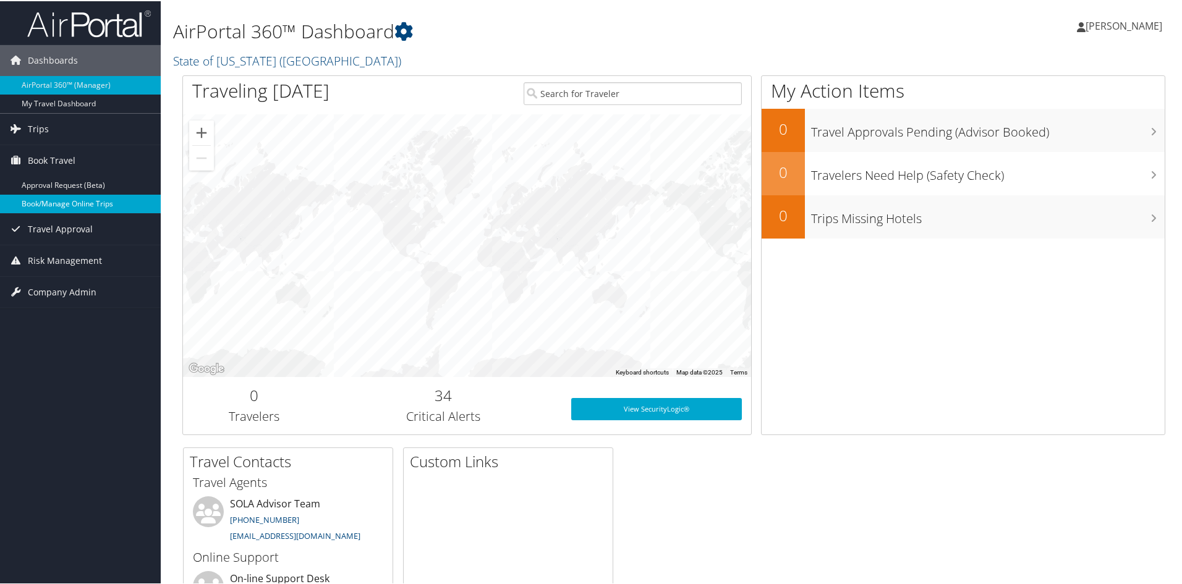 The image size is (1182, 584). What do you see at coordinates (963, 129) in the screenshot?
I see `a: 0Travel Approvals Pending (Advisor Booked)` at bounding box center [963, 129].